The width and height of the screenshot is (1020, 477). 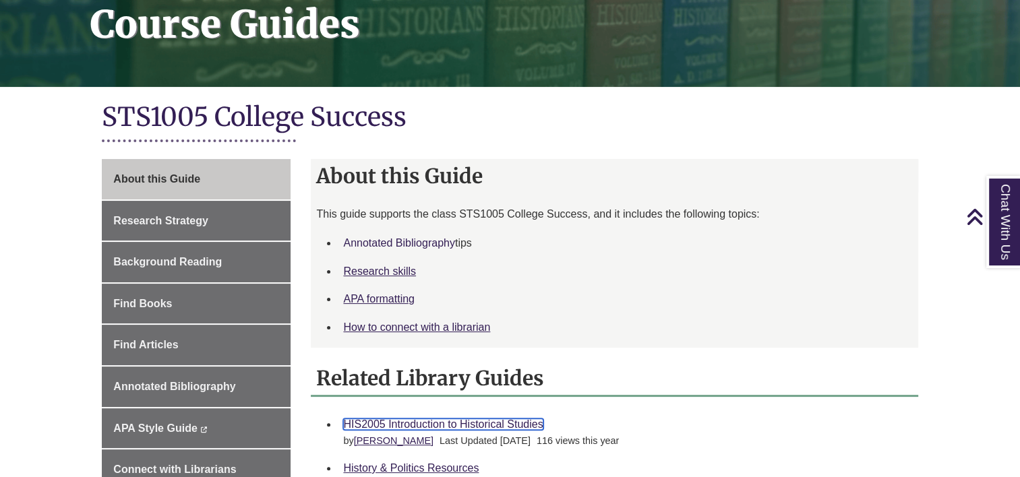 What do you see at coordinates (204, 429) in the screenshot?
I see `i: This link opens in a new window` at bounding box center [204, 429].